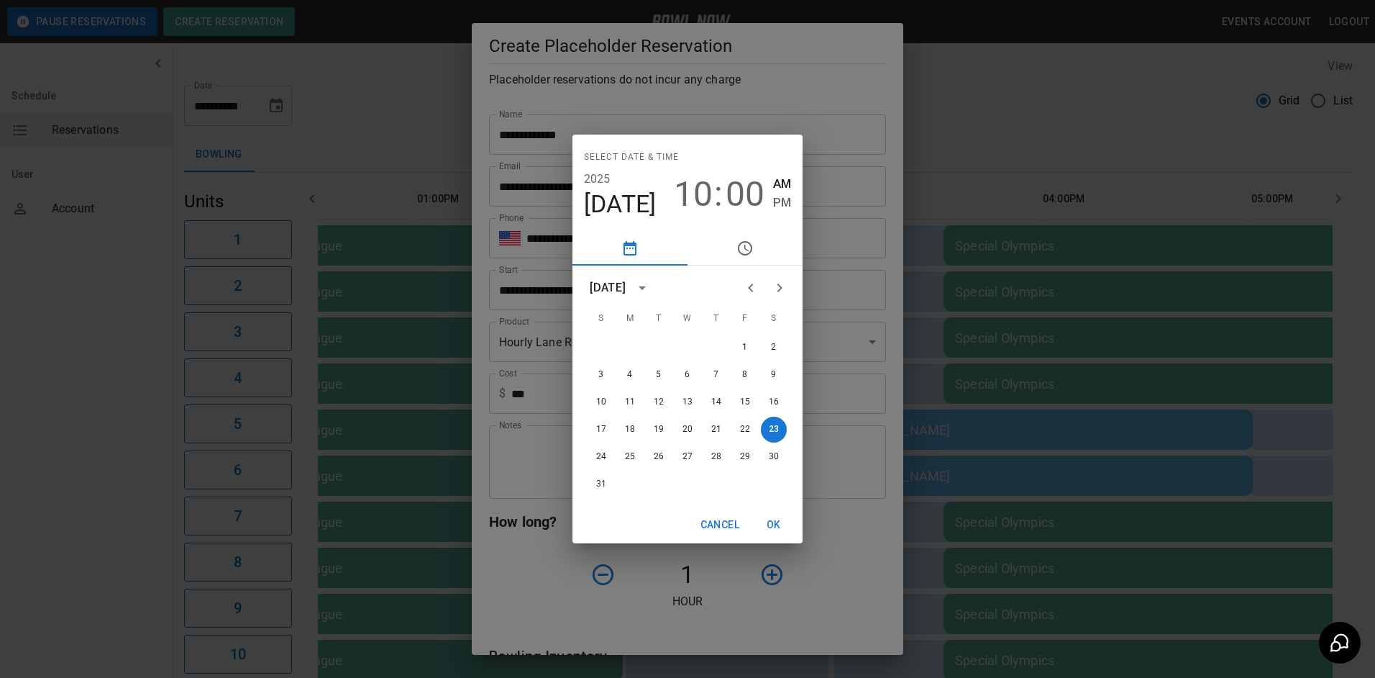 The height and width of the screenshot is (678, 1375). I want to click on button: 16, so click(774, 402).